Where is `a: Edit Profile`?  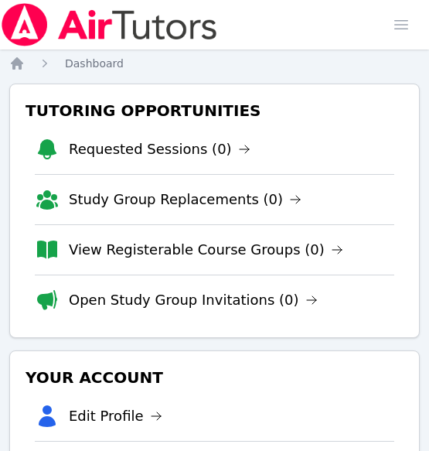 a: Edit Profile is located at coordinates (115, 416).